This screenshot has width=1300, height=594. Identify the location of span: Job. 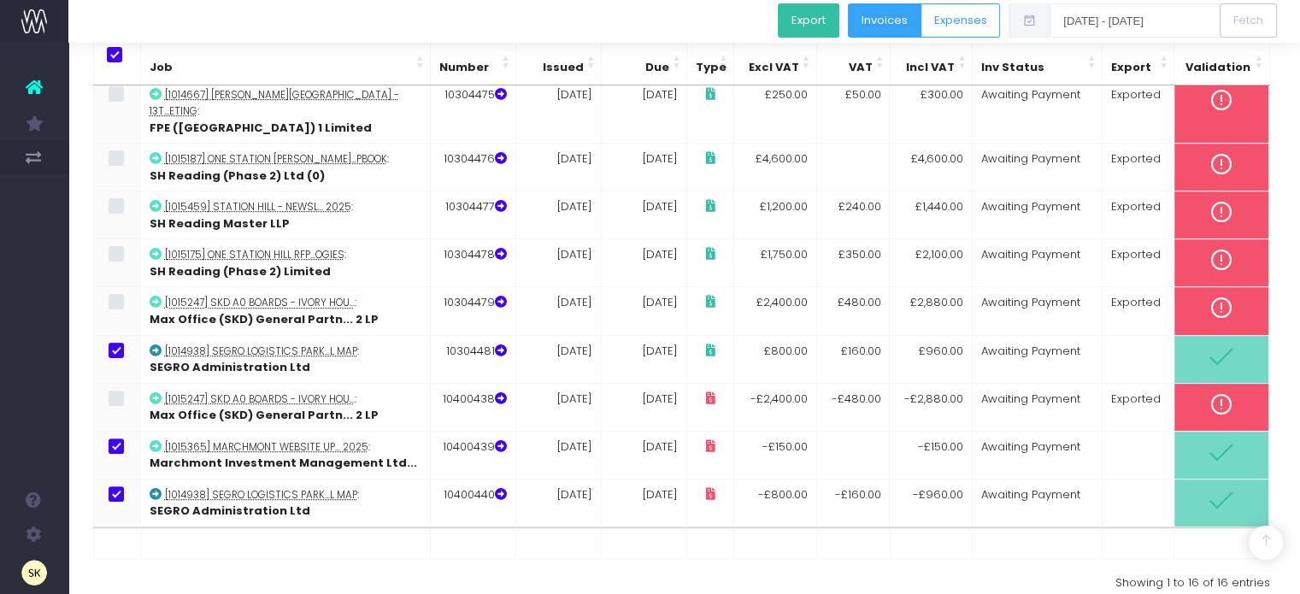
(161, 67).